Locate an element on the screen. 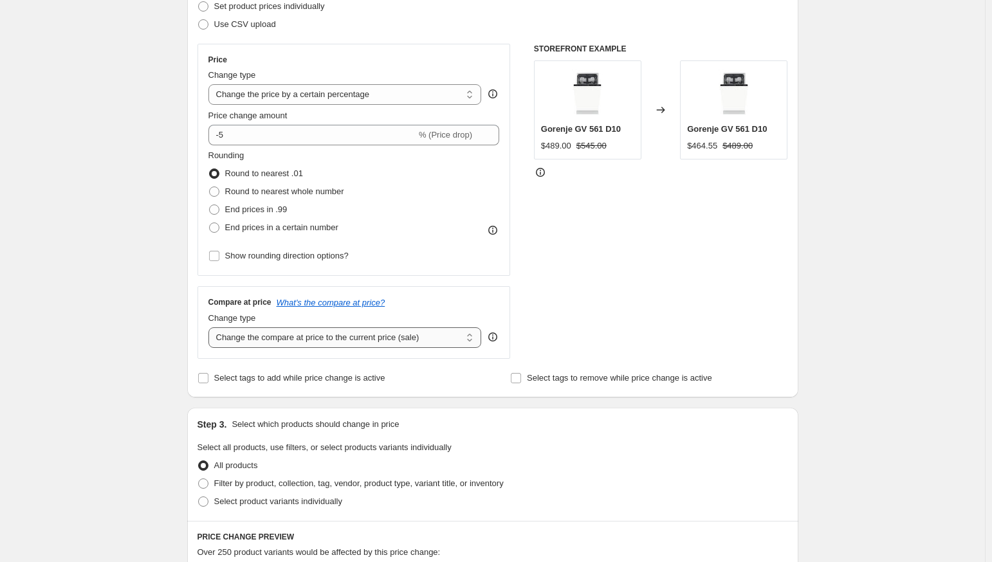 This screenshot has height=562, width=992. div: $489.00 is located at coordinates (556, 146).